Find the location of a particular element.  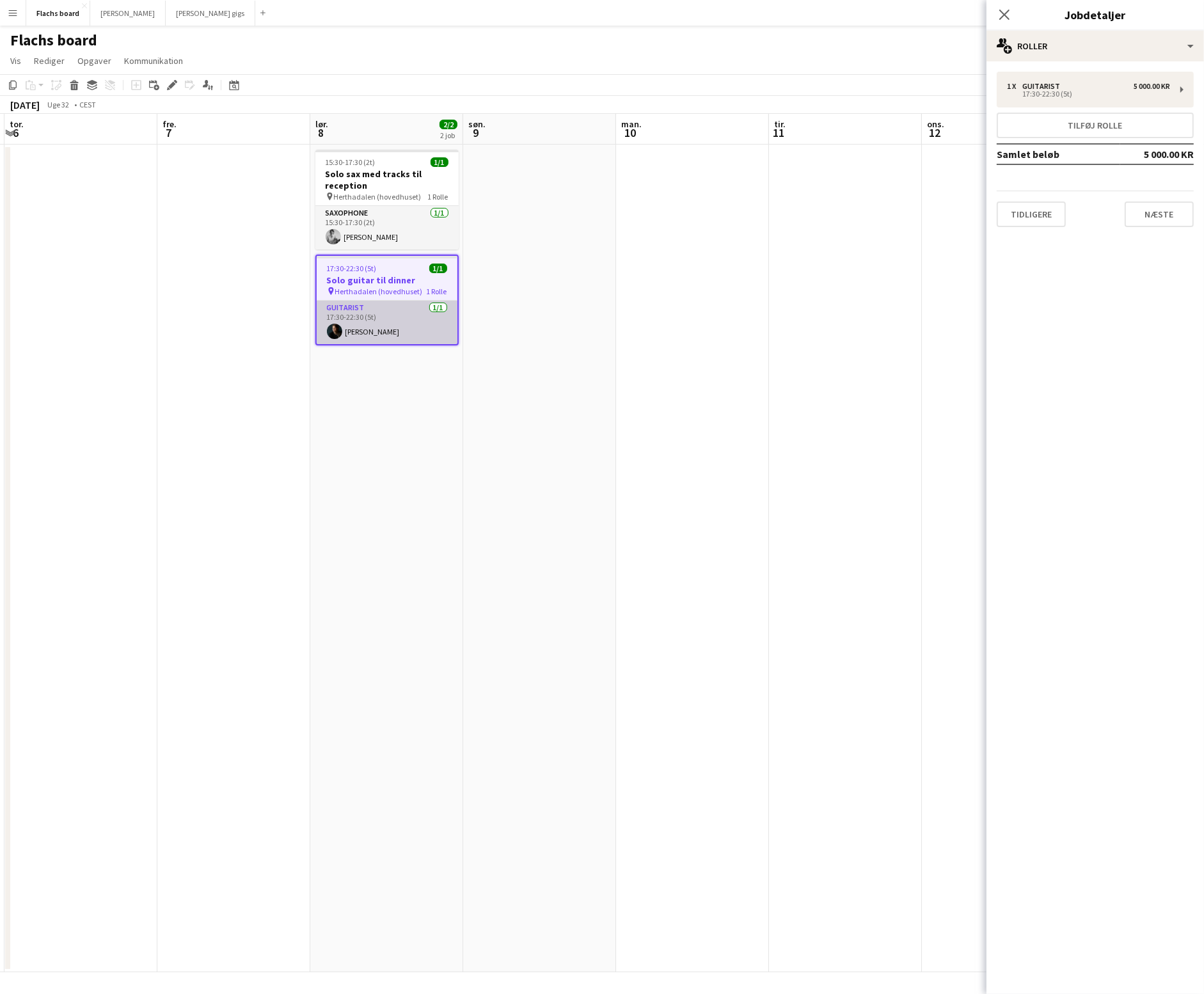

span: tir. is located at coordinates (780, 124).